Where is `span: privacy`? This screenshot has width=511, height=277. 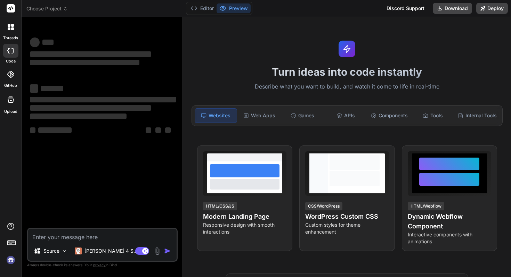
span: privacy is located at coordinates (99, 265).